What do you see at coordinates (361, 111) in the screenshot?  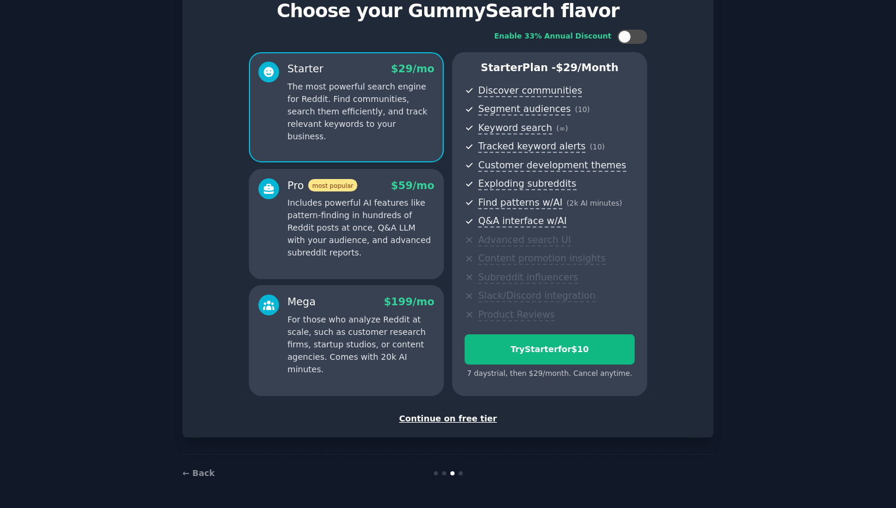 I see `p: The most powerful search engine for Reddit. Find communities, search them efficiently, and track ...` at bounding box center [361, 111].